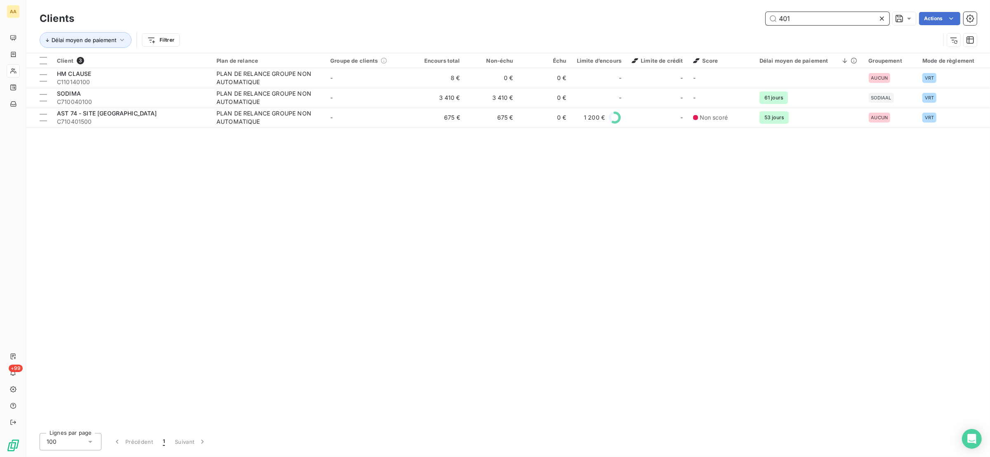 This screenshot has height=457, width=990. I want to click on span: SODIAAL, so click(882, 98).